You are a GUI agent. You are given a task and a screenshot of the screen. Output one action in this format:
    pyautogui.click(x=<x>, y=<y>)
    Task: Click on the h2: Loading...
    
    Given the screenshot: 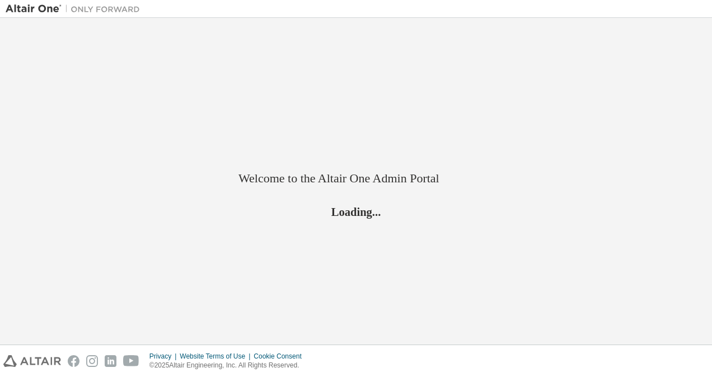 What is the action you would take?
    pyautogui.click(x=356, y=212)
    